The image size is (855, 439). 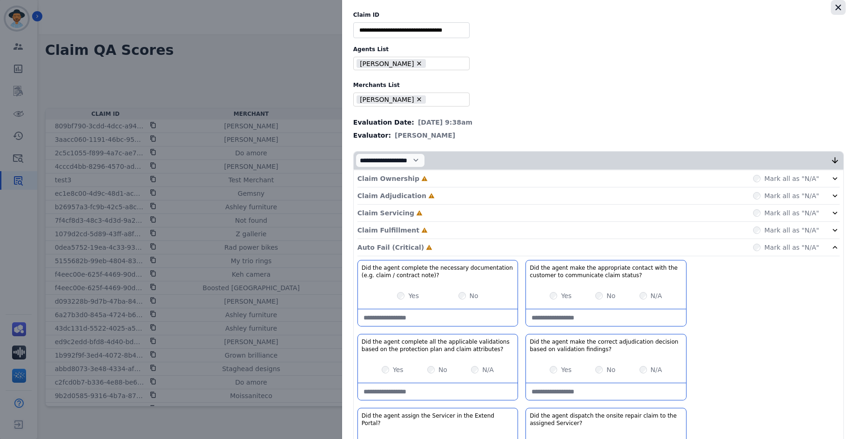 What do you see at coordinates (390, 247) in the screenshot?
I see `p: Auto Fail (Critical)` at bounding box center [390, 247].